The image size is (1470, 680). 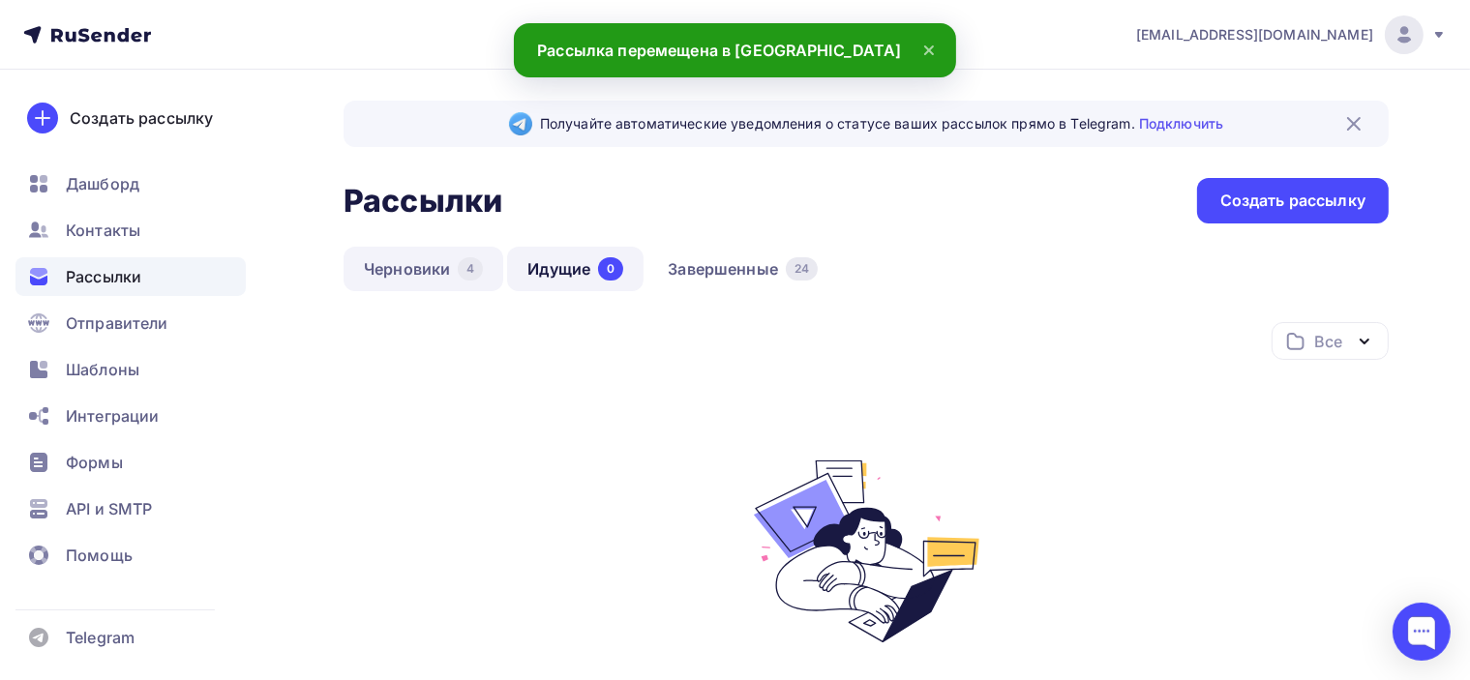 I want to click on span: Дашборд, so click(x=103, y=184).